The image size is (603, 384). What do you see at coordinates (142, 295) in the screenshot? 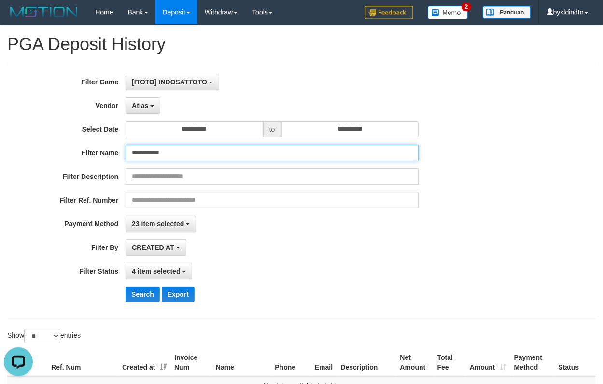
I see `button: Search` at bounding box center [142, 295].